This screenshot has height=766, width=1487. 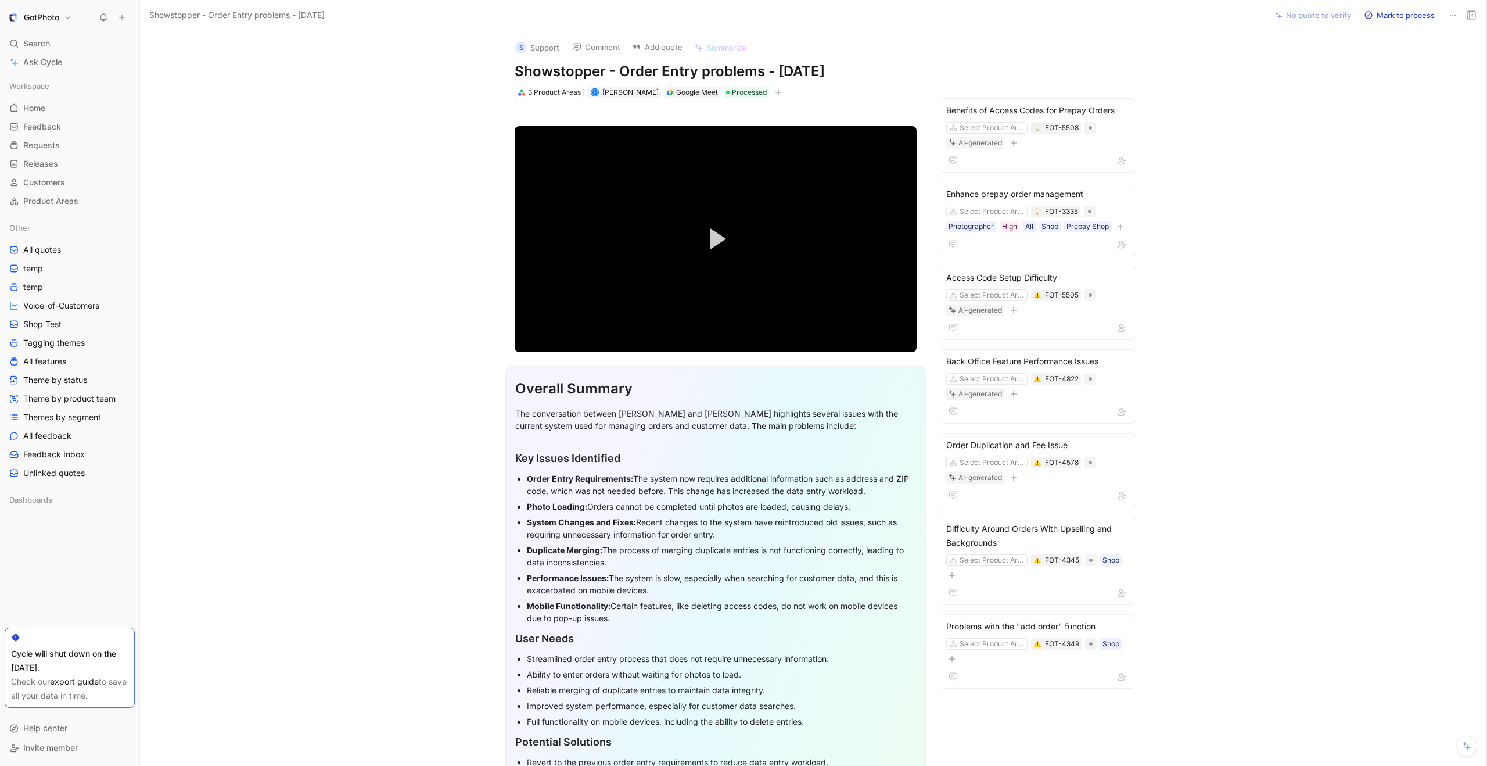 I want to click on span: Summarize, so click(x=727, y=48).